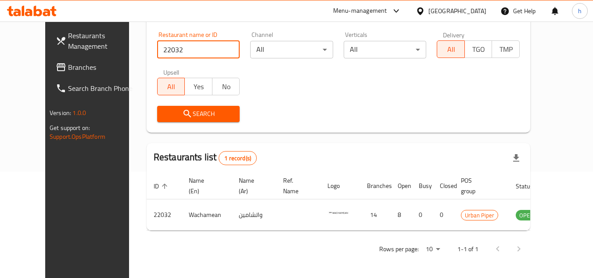 Image resolution: width=593 pixels, height=278 pixels. I want to click on span: POS group, so click(479, 186).